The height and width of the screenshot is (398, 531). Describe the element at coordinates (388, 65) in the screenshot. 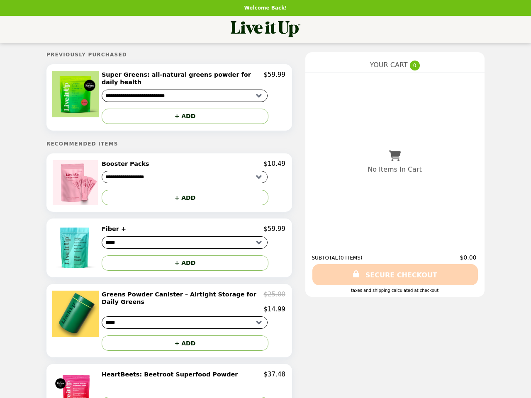

I see `span: YOUR CART` at that location.